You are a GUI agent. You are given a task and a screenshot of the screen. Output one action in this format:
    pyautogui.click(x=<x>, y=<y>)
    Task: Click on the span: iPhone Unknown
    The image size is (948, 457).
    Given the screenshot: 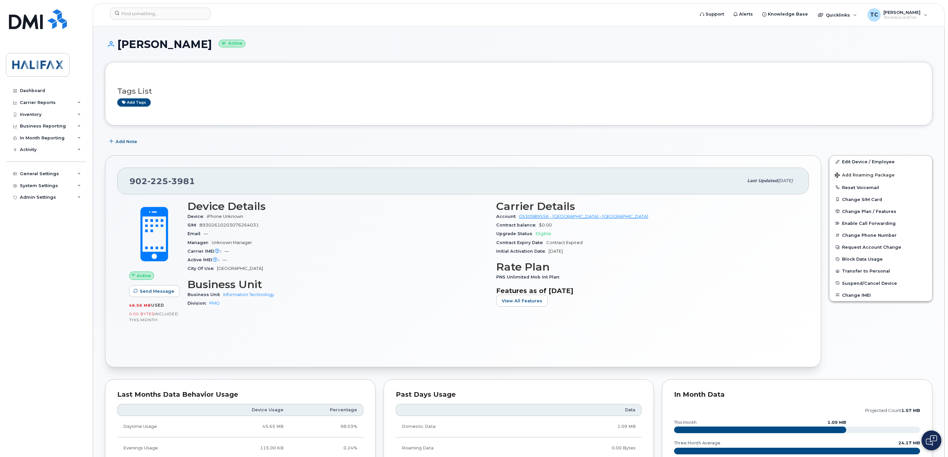 What is the action you would take?
    pyautogui.click(x=225, y=216)
    